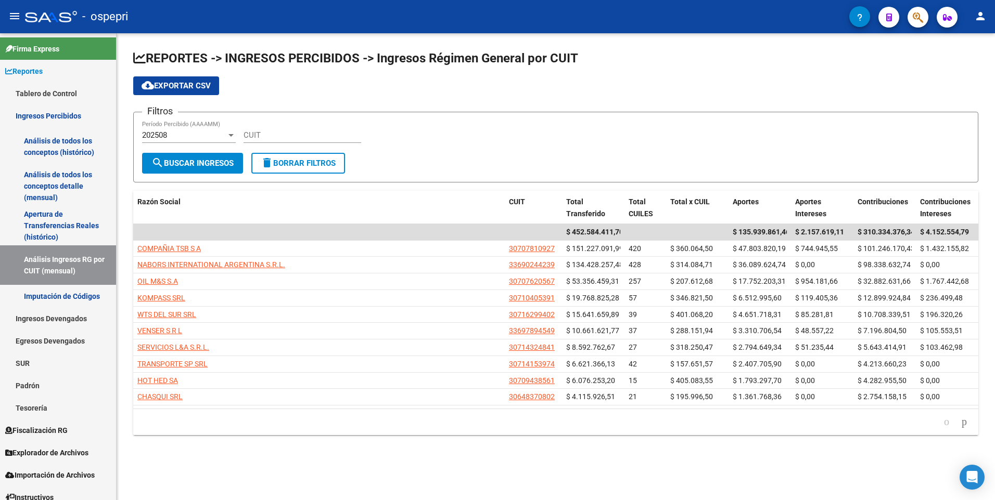 Image resolution: width=995 pixels, height=500 pixels. I want to click on span: - ospepri, so click(105, 17).